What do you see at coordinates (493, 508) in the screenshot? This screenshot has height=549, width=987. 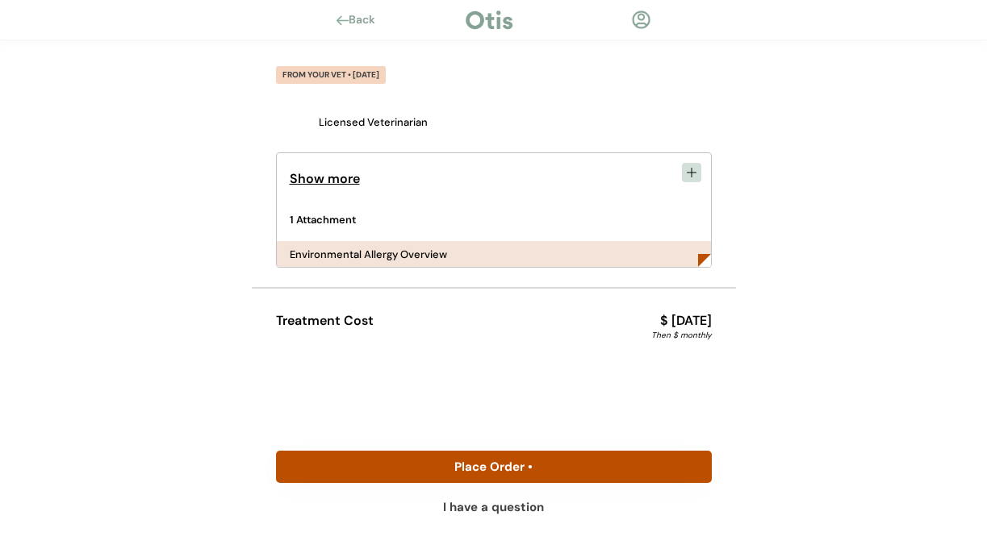 I see `div: I have a question` at bounding box center [493, 508].